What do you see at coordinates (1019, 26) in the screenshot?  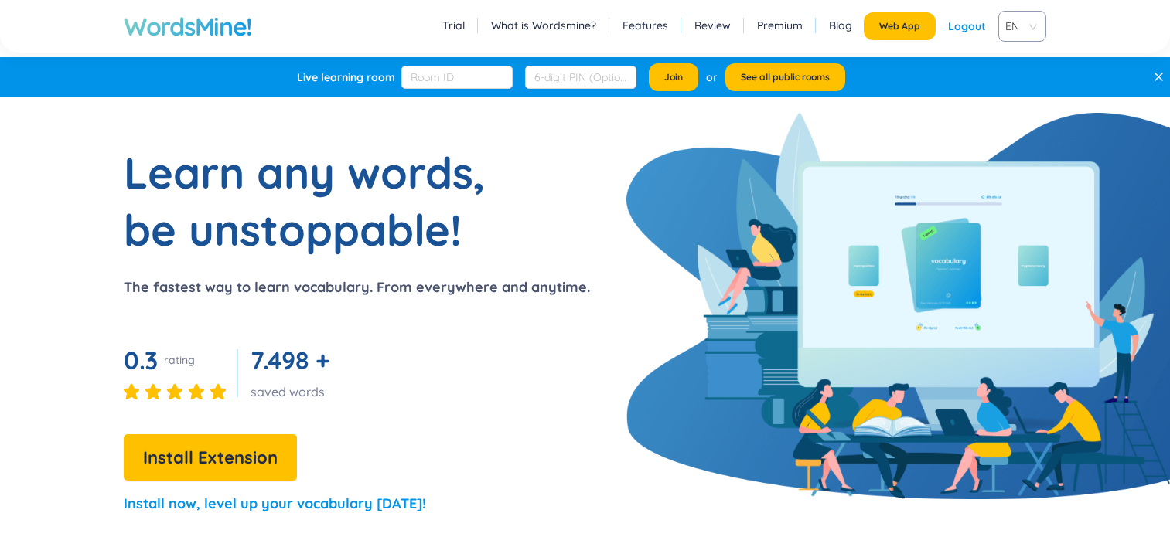 I see `span: EN` at bounding box center [1019, 26].